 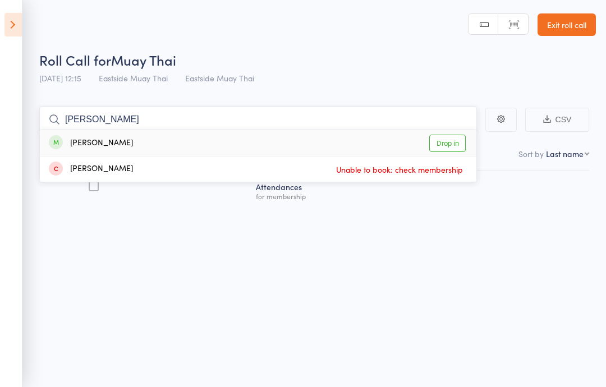 What do you see at coordinates (565, 154) in the screenshot?
I see `div: Last name` at bounding box center [565, 154].